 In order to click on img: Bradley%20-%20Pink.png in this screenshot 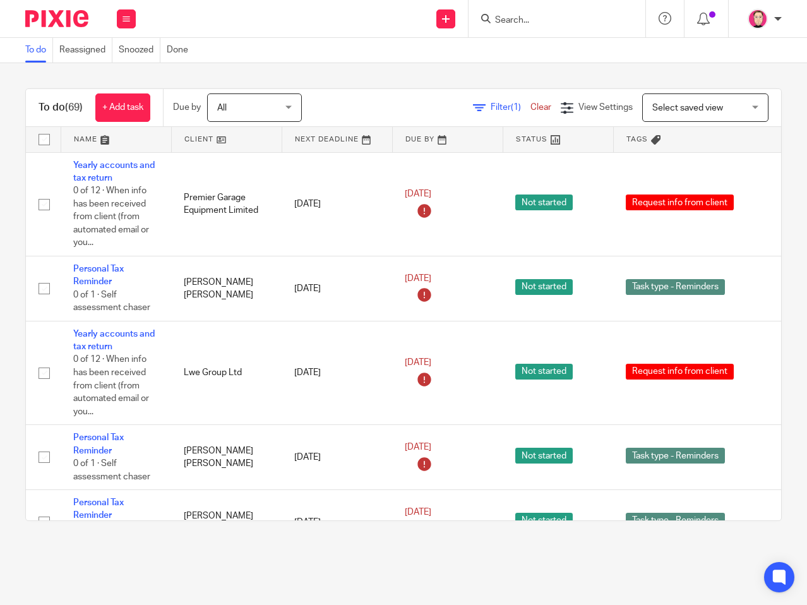, I will do `click(758, 19)`.